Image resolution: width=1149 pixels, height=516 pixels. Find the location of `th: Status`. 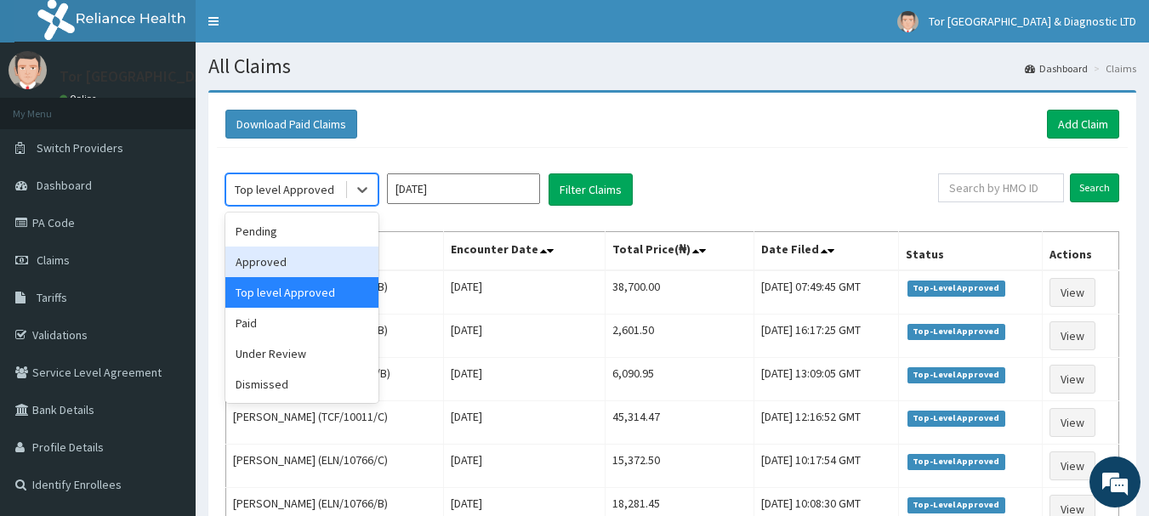

th: Status is located at coordinates (970, 252).